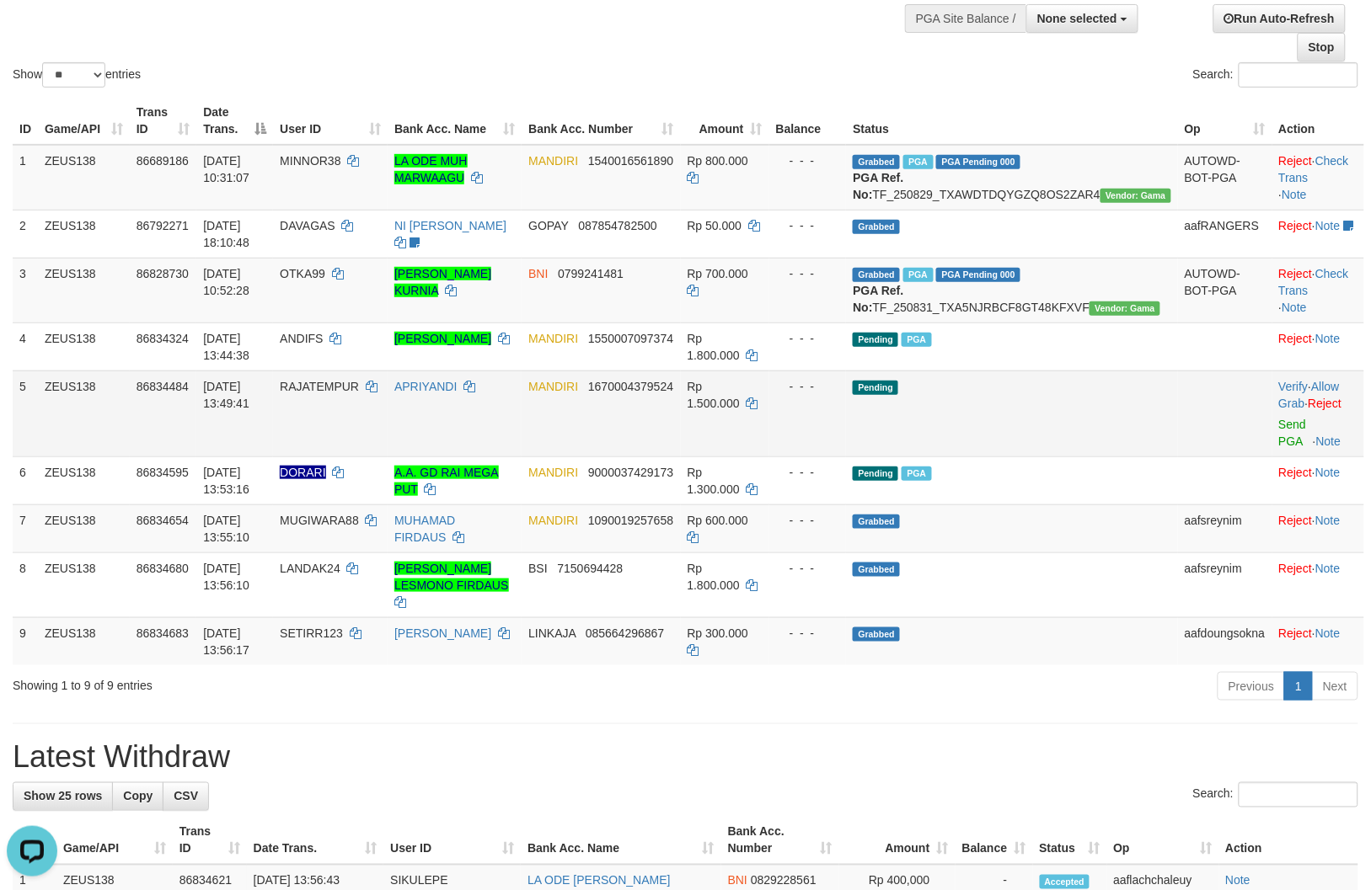 Image resolution: width=1371 pixels, height=890 pixels. I want to click on a: Check Trans, so click(1313, 282).